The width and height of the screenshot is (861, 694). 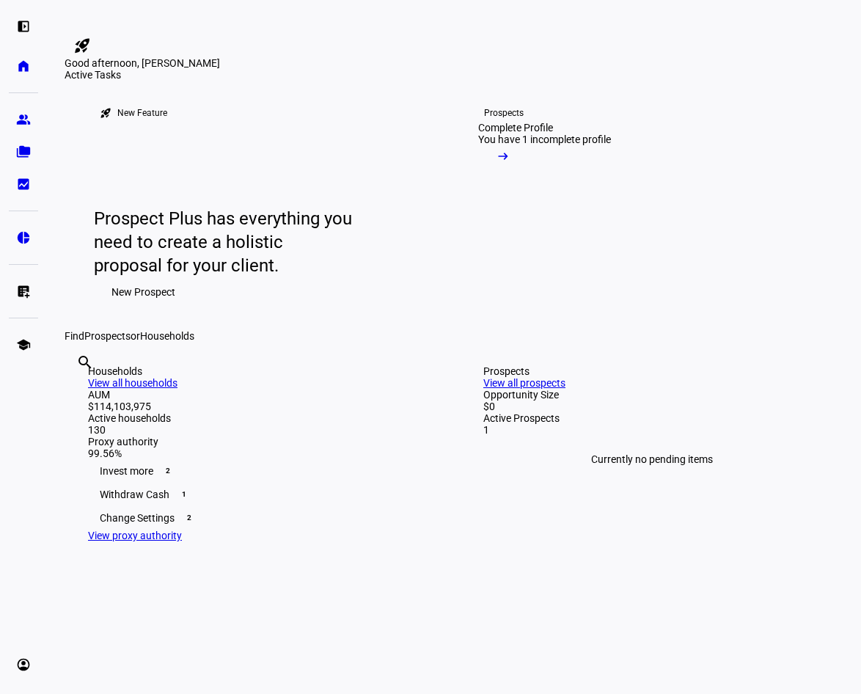 I want to click on eth-mat-symbol: list_alt_add, so click(x=23, y=291).